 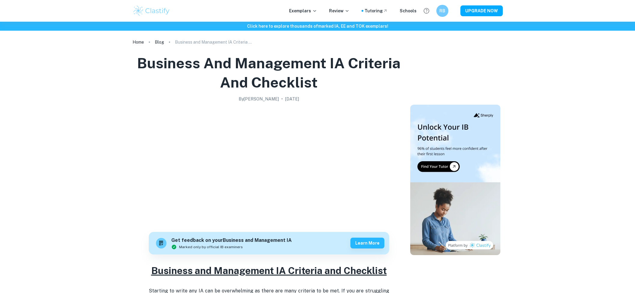 I want to click on h6: Click here to explore thousands of marked IA, EE and TOK exemplars !, so click(x=317, y=26).